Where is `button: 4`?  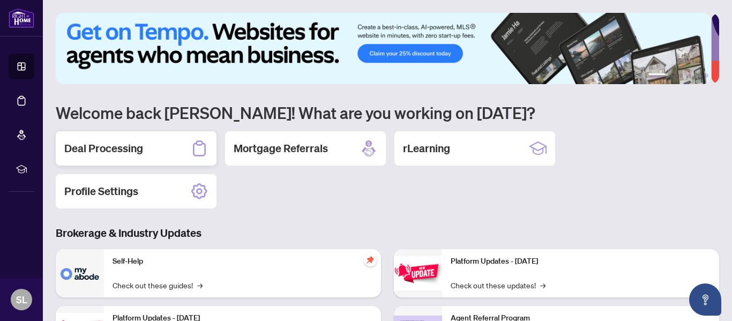
button: 4 is located at coordinates (689, 76).